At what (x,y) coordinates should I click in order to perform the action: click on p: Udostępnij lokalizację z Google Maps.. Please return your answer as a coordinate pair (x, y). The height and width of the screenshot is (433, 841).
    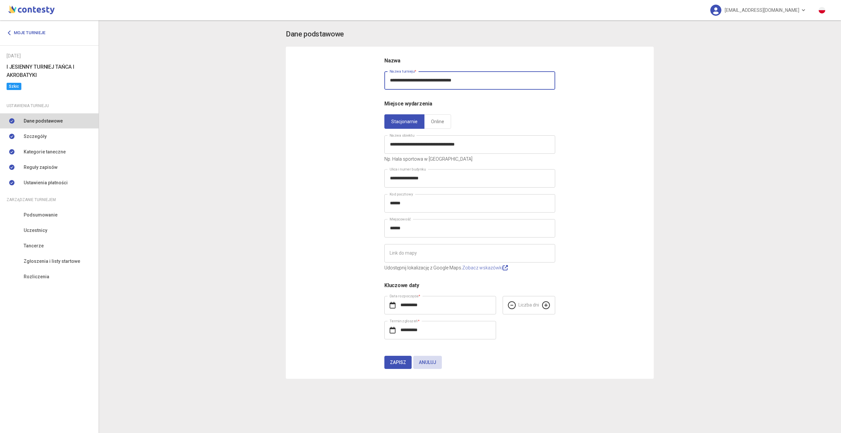
    Looking at the image, I should click on (470, 268).